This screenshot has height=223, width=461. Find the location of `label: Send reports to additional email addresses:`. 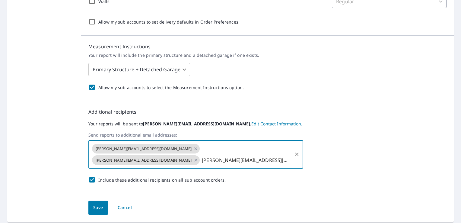

label: Send reports to additional email addresses: is located at coordinates (267, 135).